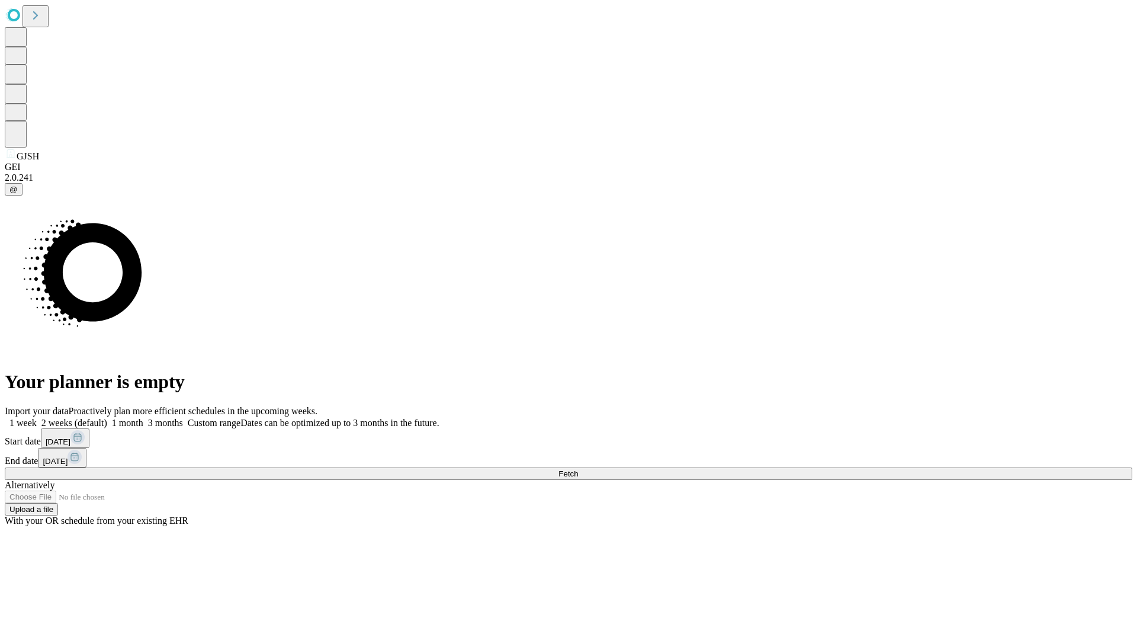  I want to click on span: Custom range, so click(214, 422).